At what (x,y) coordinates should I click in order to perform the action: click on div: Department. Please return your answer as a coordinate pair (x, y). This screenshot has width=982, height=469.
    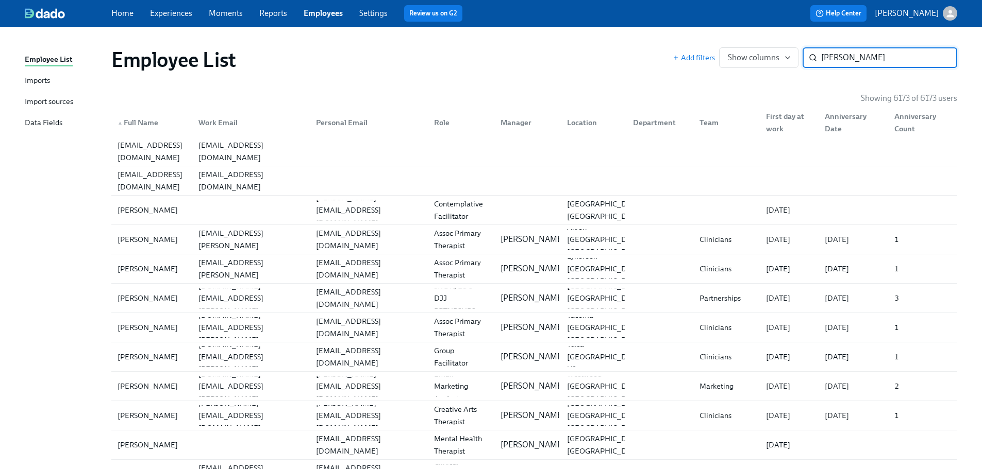
    Looking at the image, I should click on (657, 123).